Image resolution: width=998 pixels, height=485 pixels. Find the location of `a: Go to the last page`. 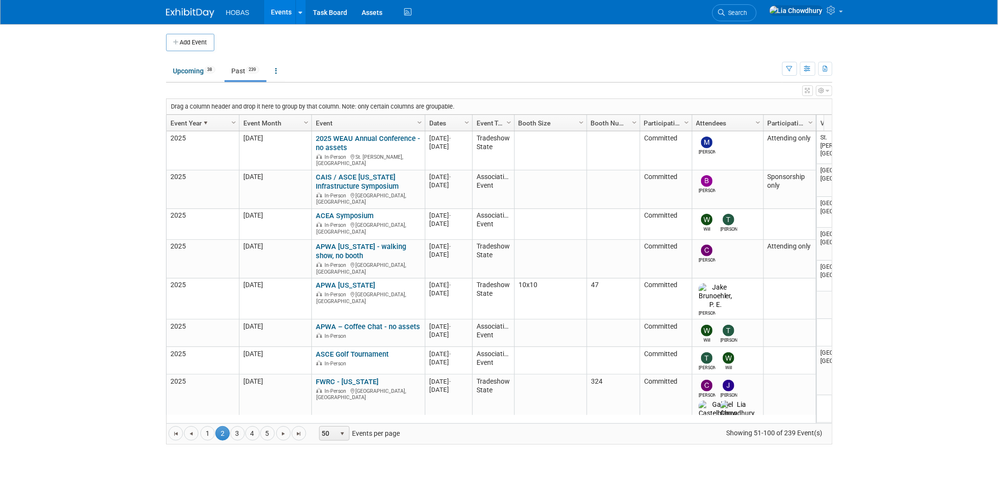

a: Go to the last page is located at coordinates (299, 433).